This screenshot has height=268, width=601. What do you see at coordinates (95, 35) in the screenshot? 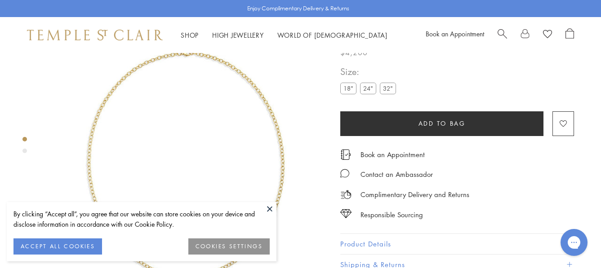
I see `img: Temple St. Clair` at bounding box center [95, 35].